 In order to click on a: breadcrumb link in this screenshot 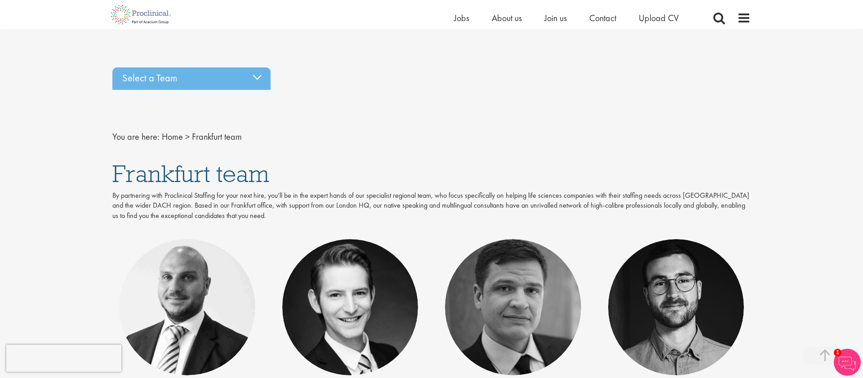, I will do `click(172, 137)`.